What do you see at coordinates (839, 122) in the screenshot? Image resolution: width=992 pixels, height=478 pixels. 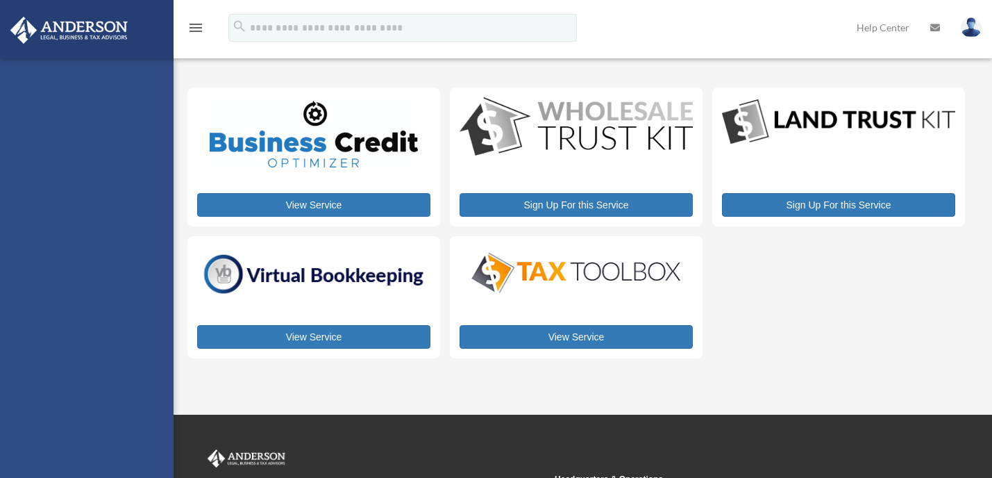 I see `img: LandTrust_lgo-1.jpg` at bounding box center [839, 122].